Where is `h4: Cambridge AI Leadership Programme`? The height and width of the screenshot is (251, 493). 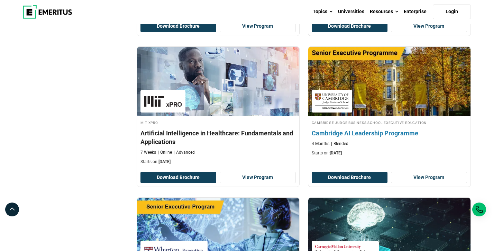
h4: Cambridge AI Leadership Programme is located at coordinates (389, 133).